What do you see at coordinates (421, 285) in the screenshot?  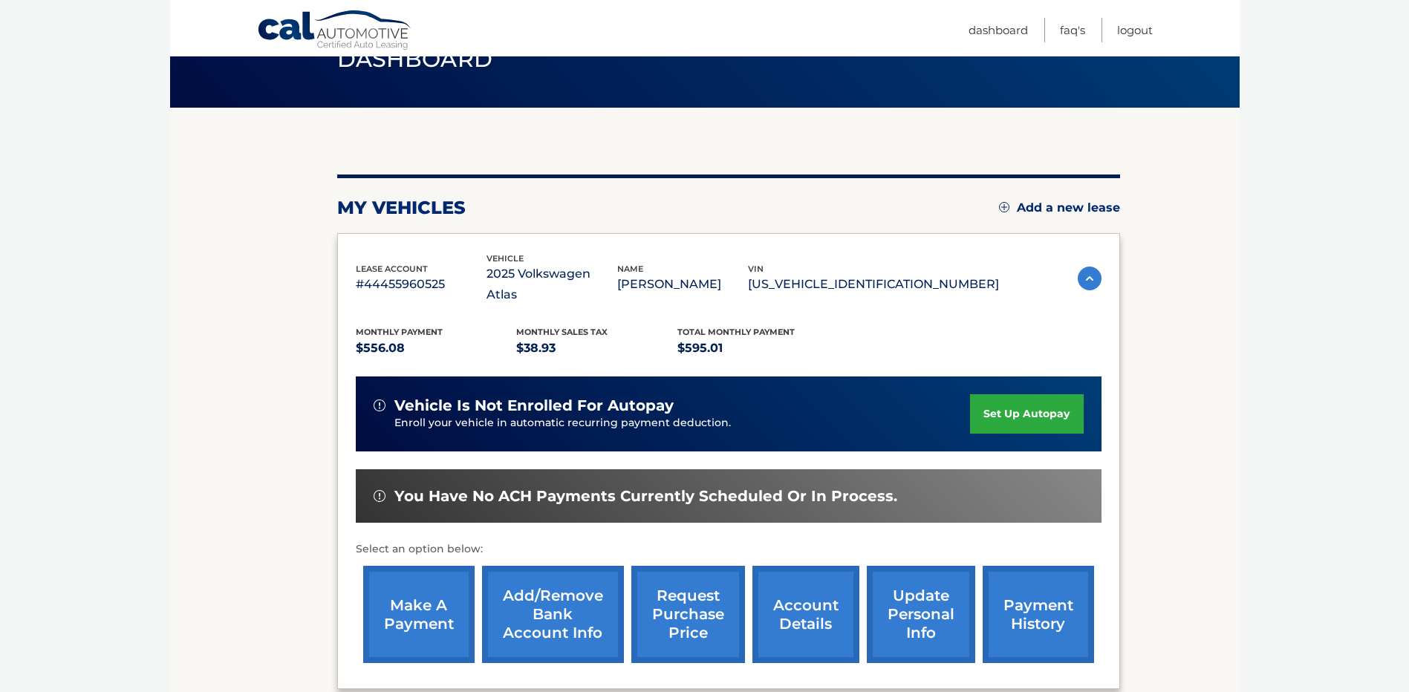 I see `p: #44455960525` at bounding box center [421, 285].